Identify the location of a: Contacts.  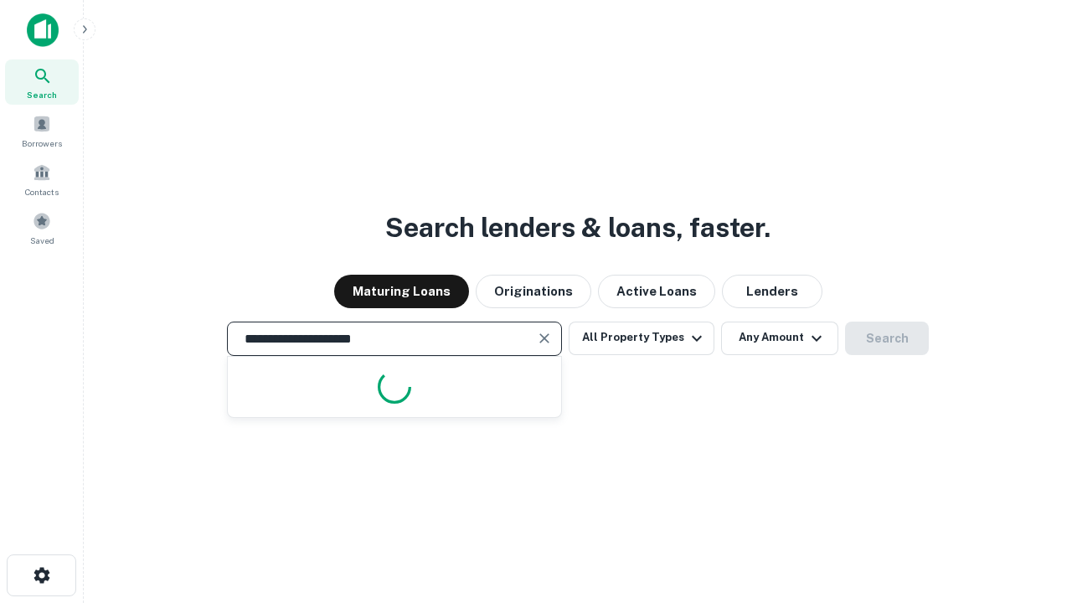
(42, 179).